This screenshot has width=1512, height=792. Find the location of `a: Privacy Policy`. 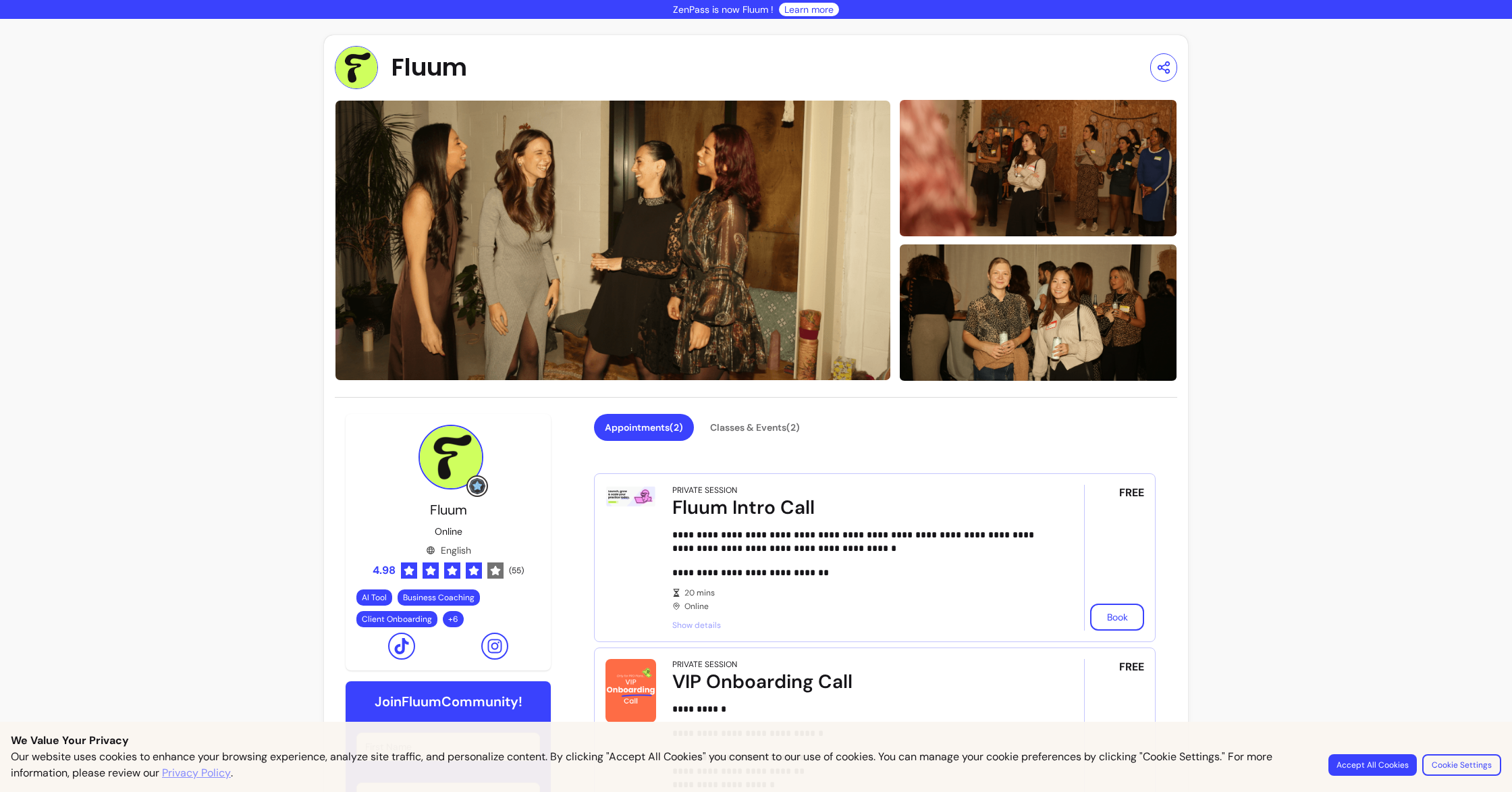

a: Privacy Policy is located at coordinates (197, 773).